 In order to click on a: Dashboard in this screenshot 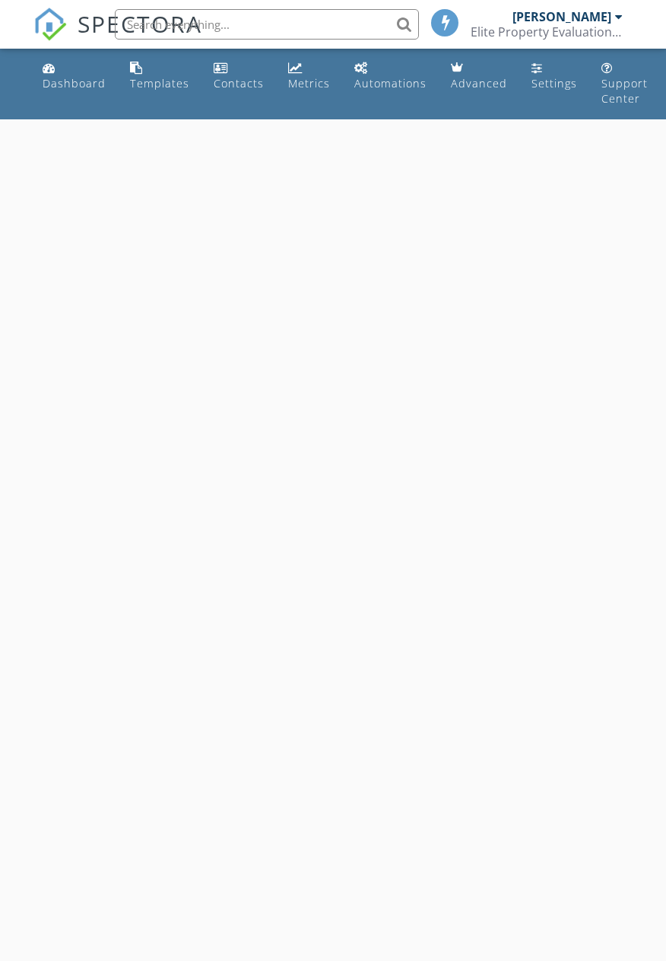, I will do `click(74, 76)`.